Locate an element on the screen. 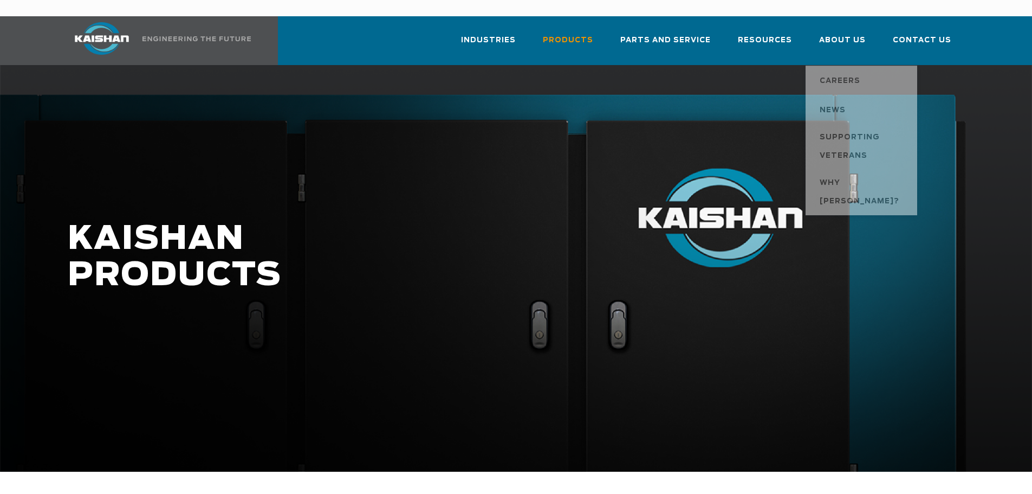 This screenshot has height=494, width=1032. a: Kaishan USA is located at coordinates (157, 41).